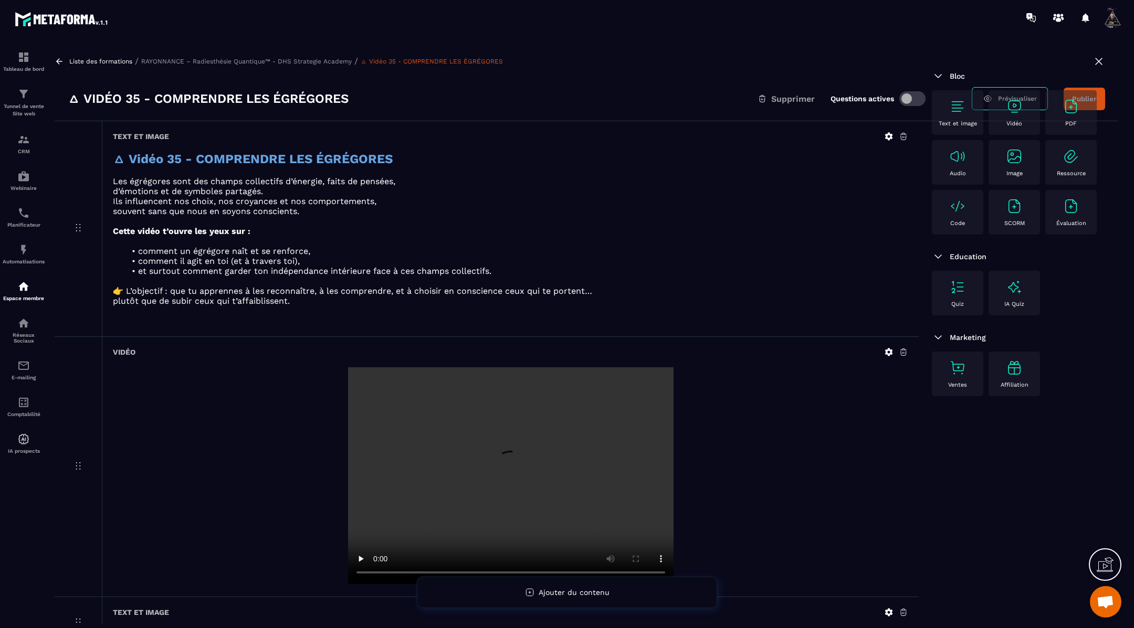 The image size is (1134, 628). I want to click on p: Code, so click(957, 223).